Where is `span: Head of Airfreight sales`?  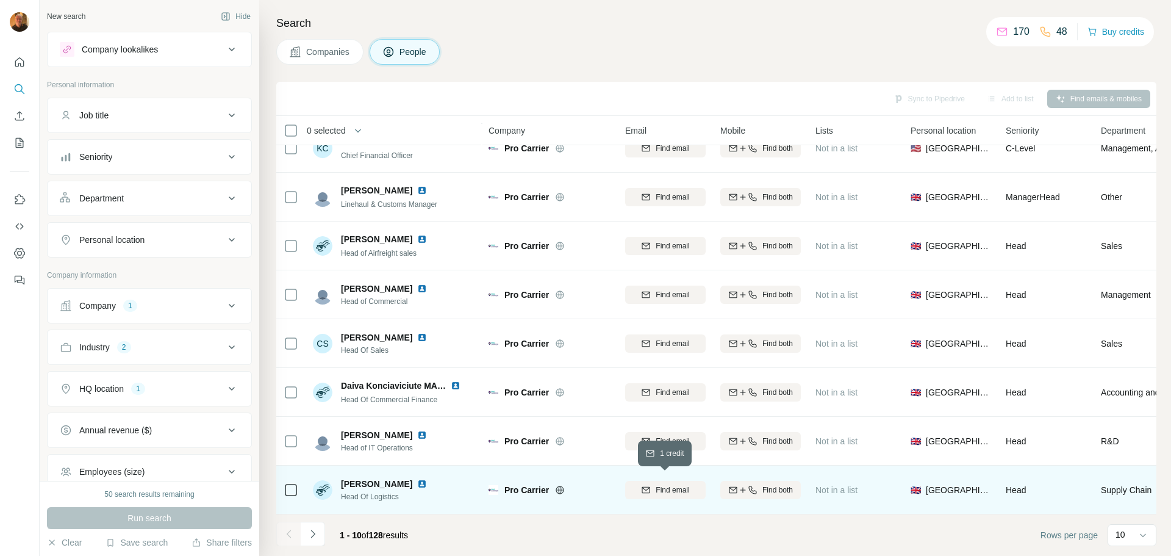 span: Head of Airfreight sales is located at coordinates (379, 253).